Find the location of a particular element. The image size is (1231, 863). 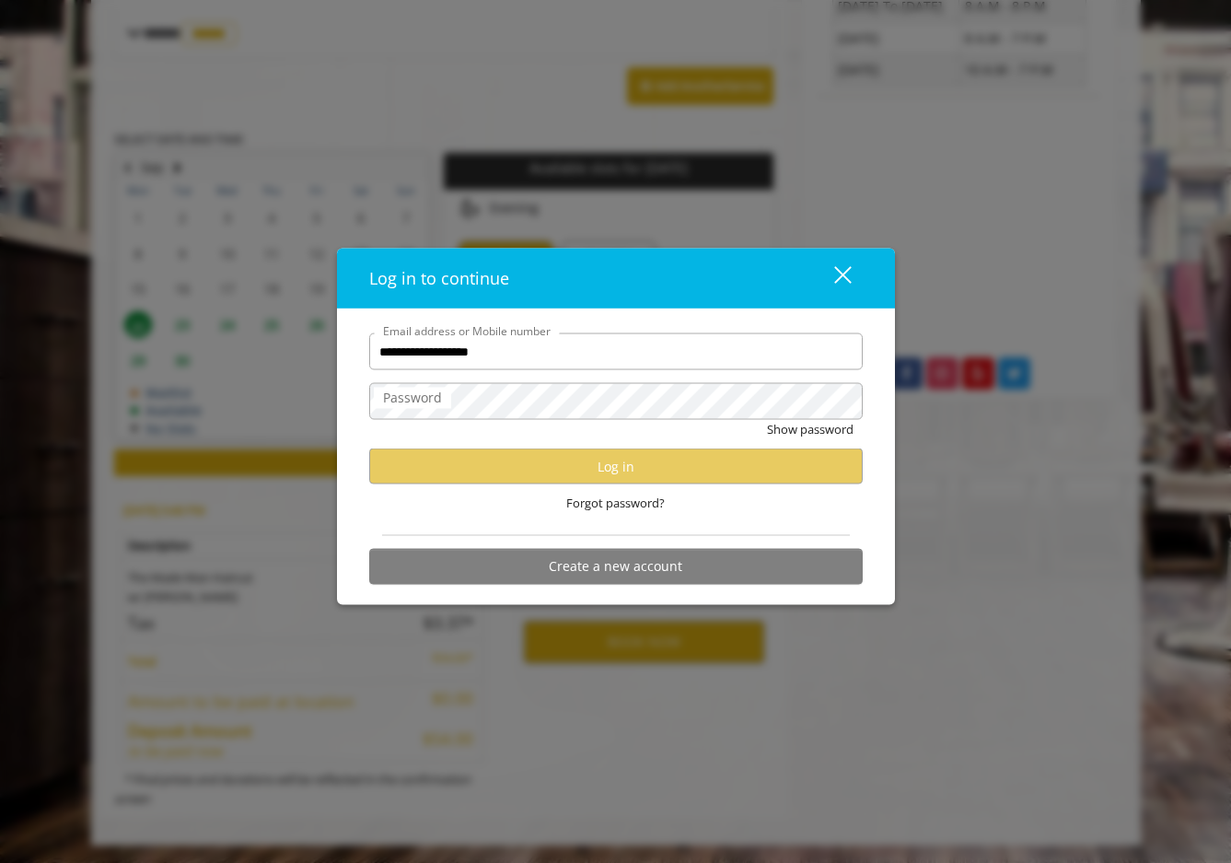

input: Email address or Mobile number is located at coordinates (616, 352).